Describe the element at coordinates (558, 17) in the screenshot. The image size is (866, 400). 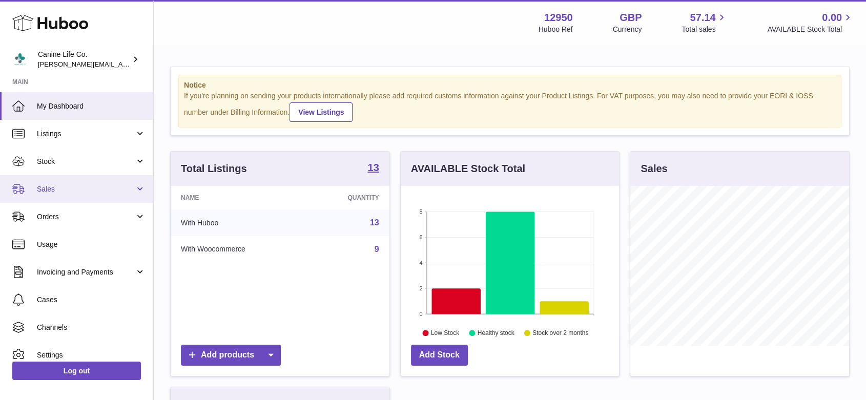
I see `strong: 12950` at that location.